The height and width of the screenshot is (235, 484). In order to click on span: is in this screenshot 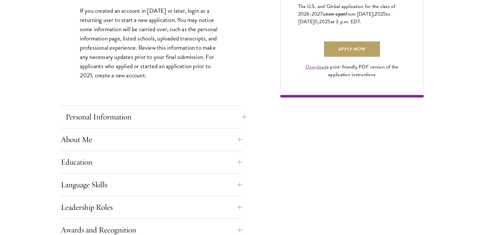, I will do `click(324, 14)`.